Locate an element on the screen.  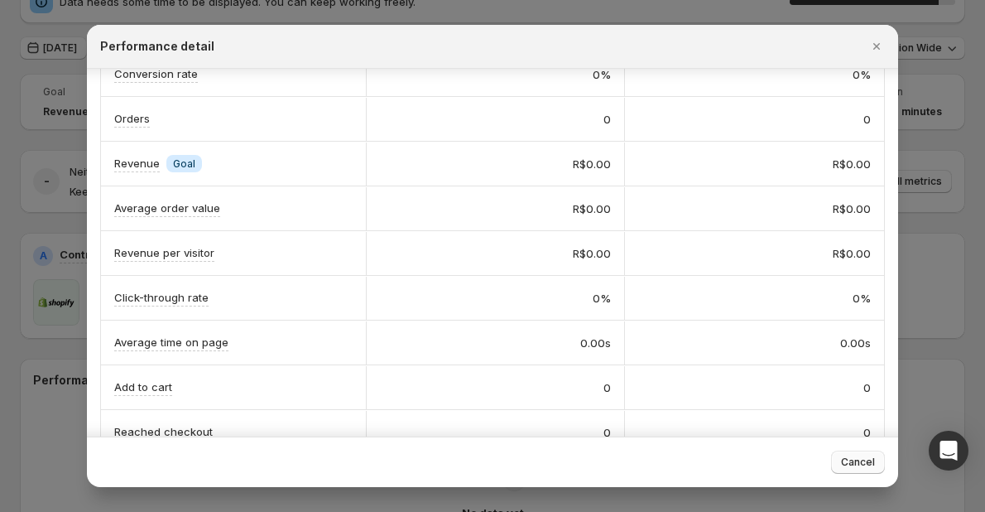
button: Close is located at coordinates (877, 46).